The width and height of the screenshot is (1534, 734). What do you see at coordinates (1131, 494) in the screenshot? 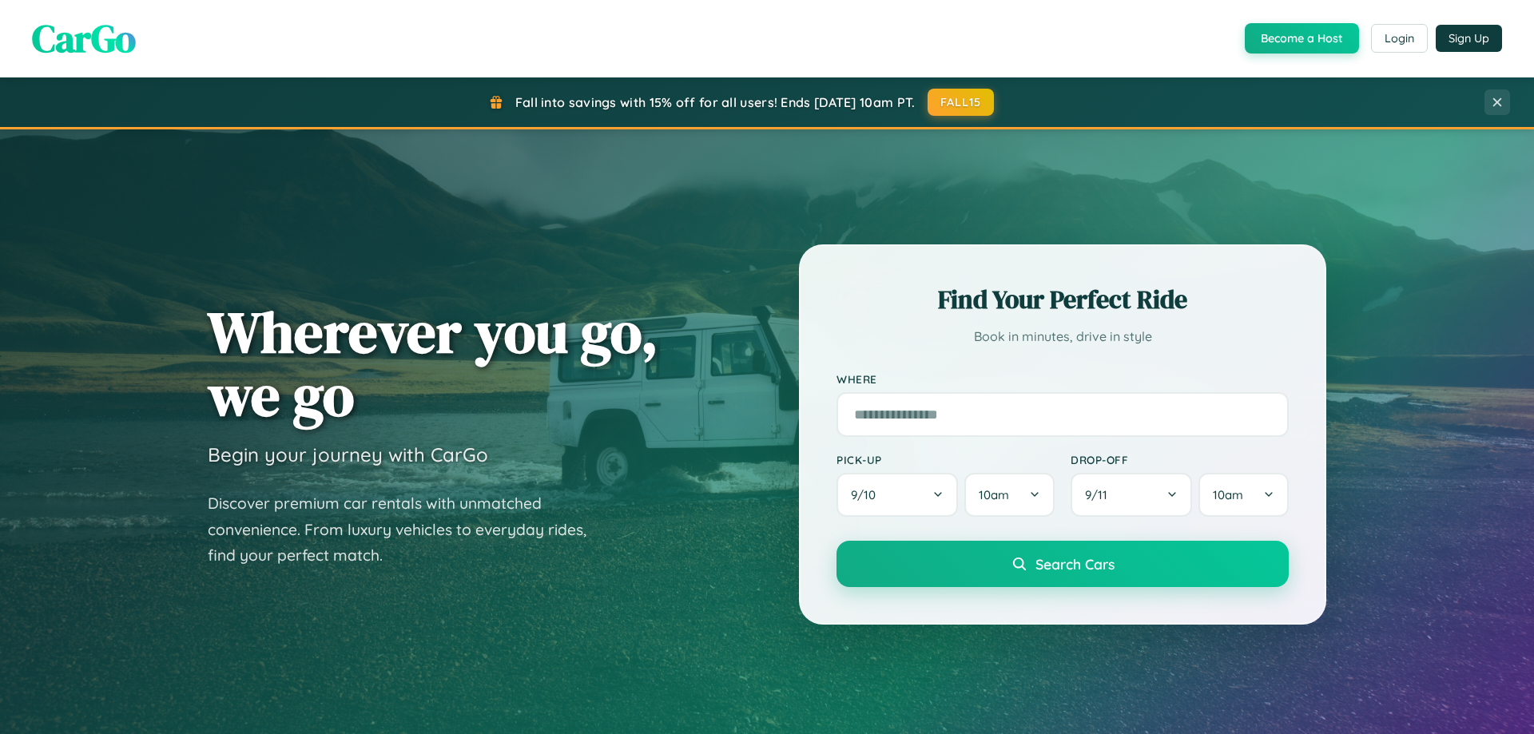
I see `button: 9/11` at bounding box center [1131, 494].